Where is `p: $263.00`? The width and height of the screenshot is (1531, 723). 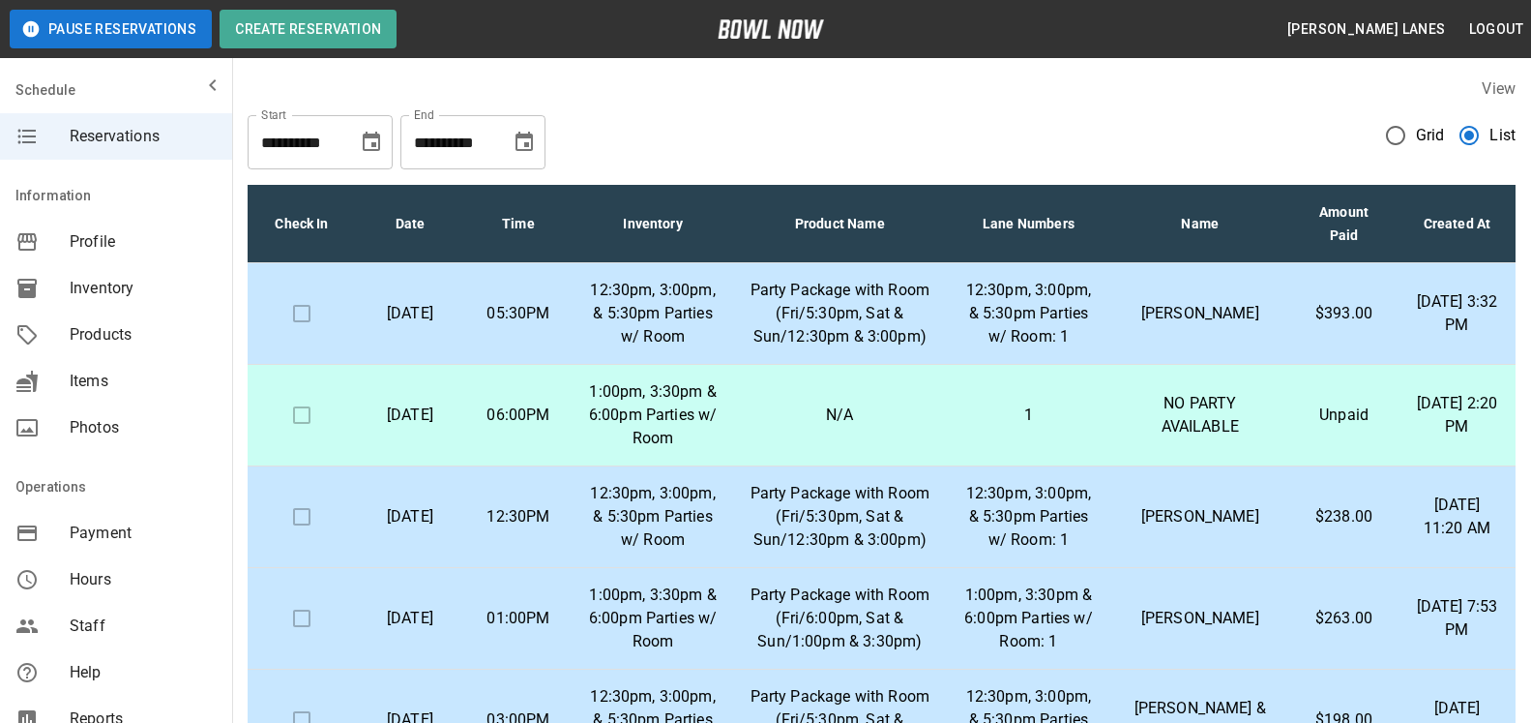
p: $263.00 is located at coordinates (1344, 618).